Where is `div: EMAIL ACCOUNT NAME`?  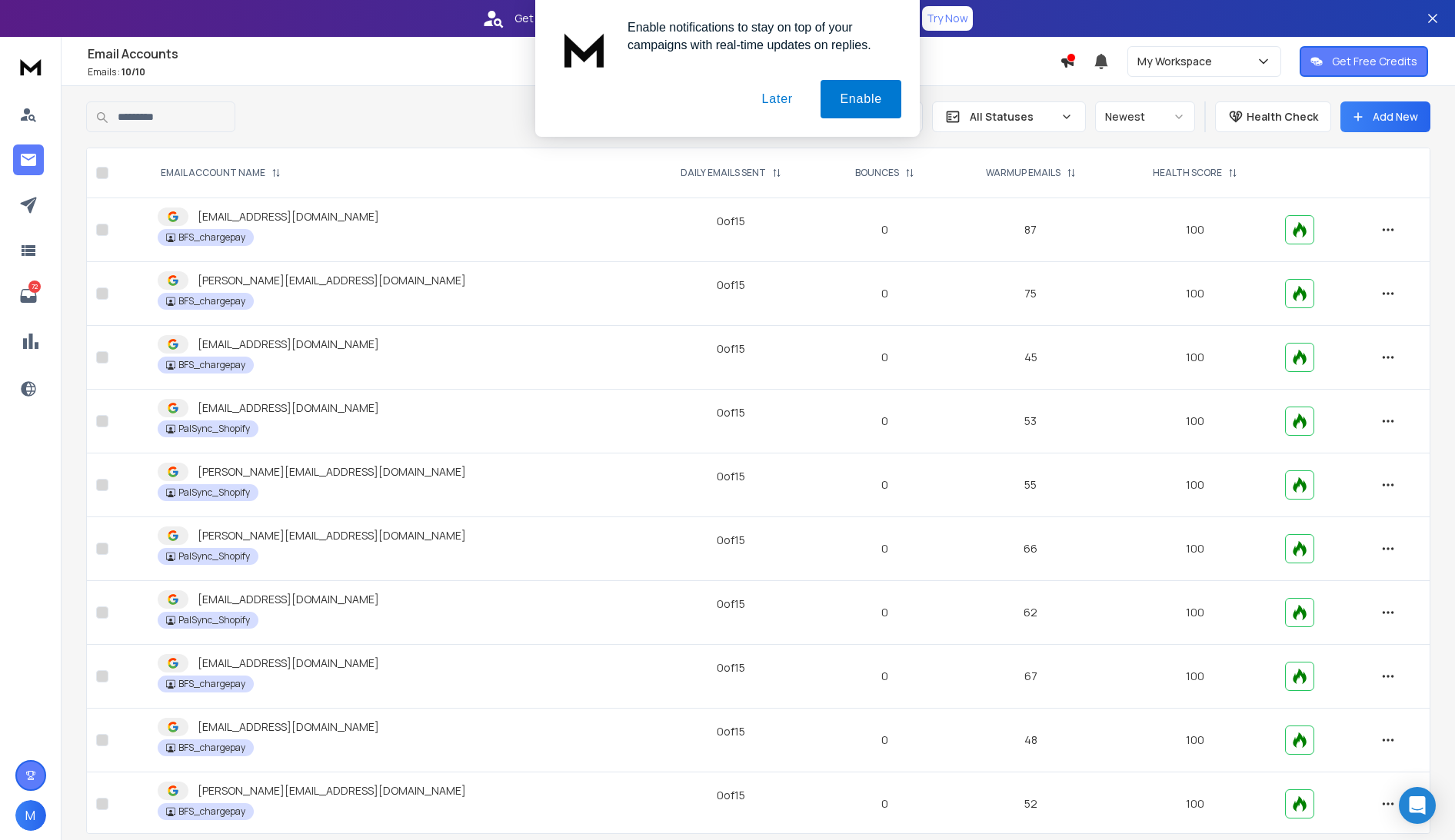
div: EMAIL ACCOUNT NAME is located at coordinates (221, 173).